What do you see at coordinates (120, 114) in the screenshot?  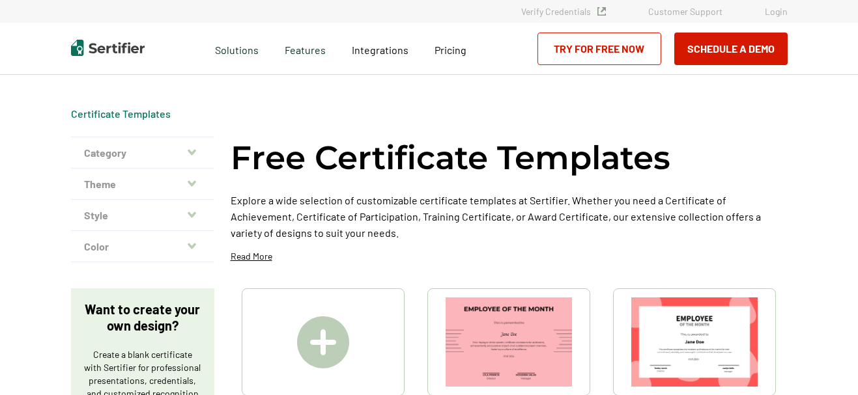 I see `span: Certificate Templates` at bounding box center [120, 114].